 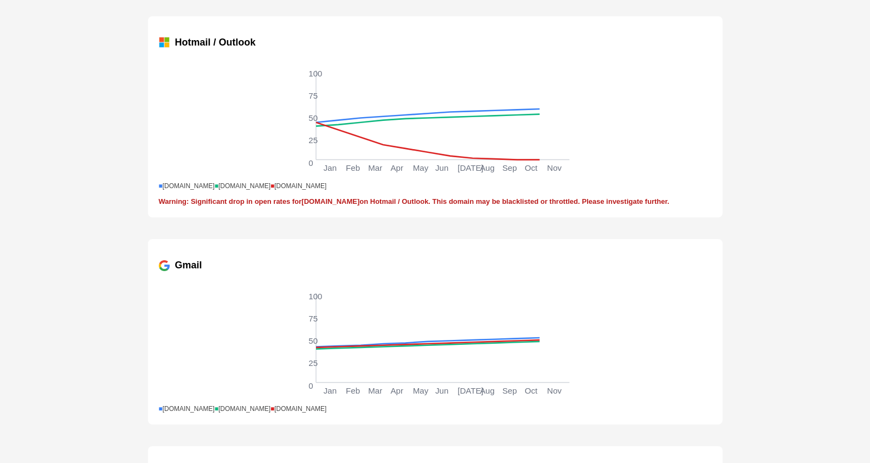 What do you see at coordinates (164, 266) in the screenshot?
I see `img: google.com` at bounding box center [164, 266].